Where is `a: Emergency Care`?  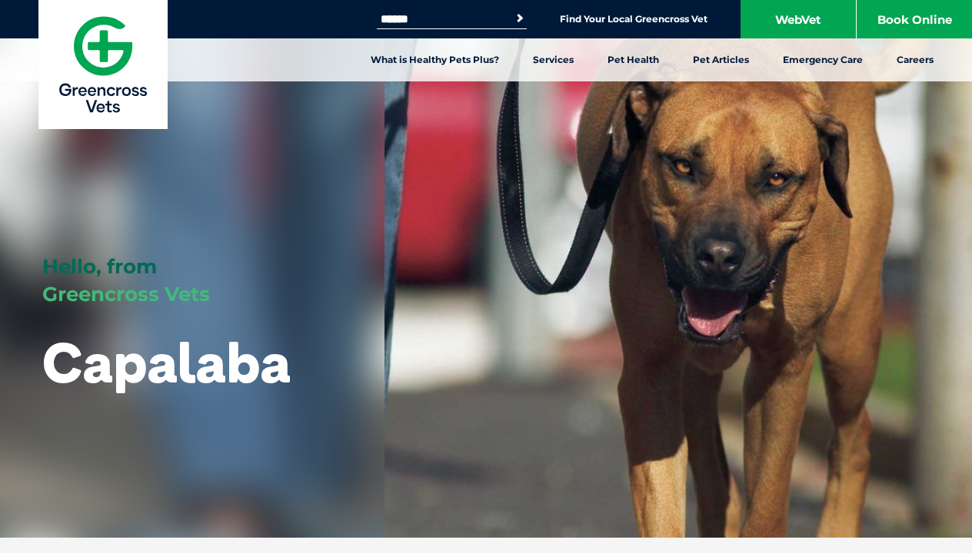
a: Emergency Care is located at coordinates (822, 60).